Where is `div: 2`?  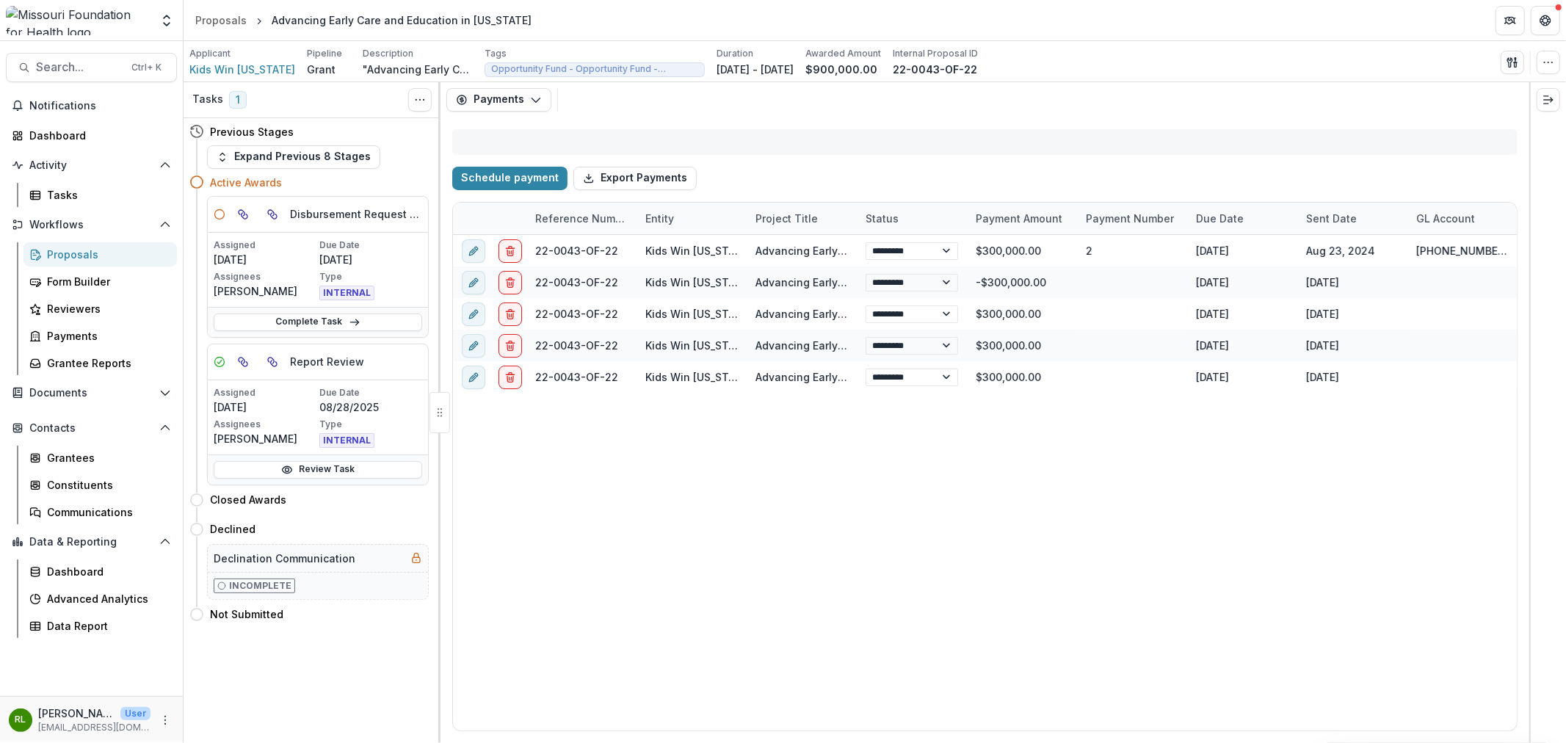 div: 2 is located at coordinates (1089, 250).